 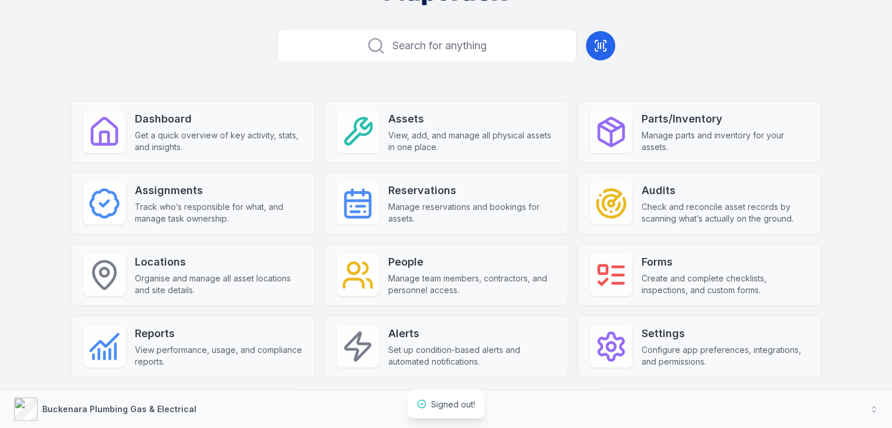 What do you see at coordinates (119, 409) in the screenshot?
I see `strong: Buckenara Plumbing Gas & Electrical` at bounding box center [119, 409].